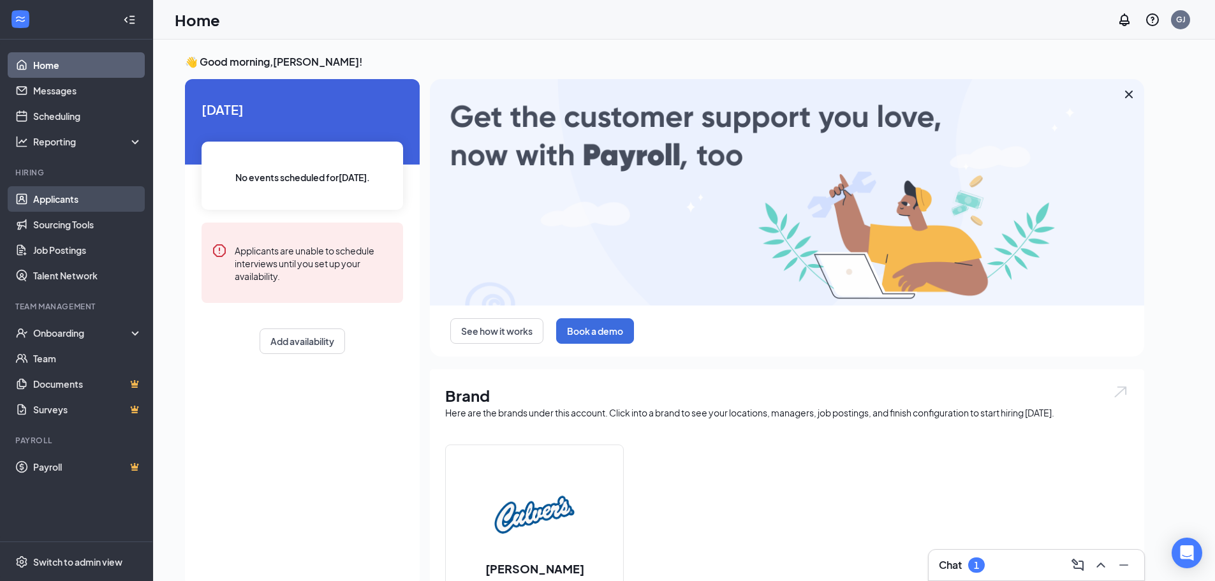 The image size is (1215, 581). I want to click on a: Home, so click(87, 65).